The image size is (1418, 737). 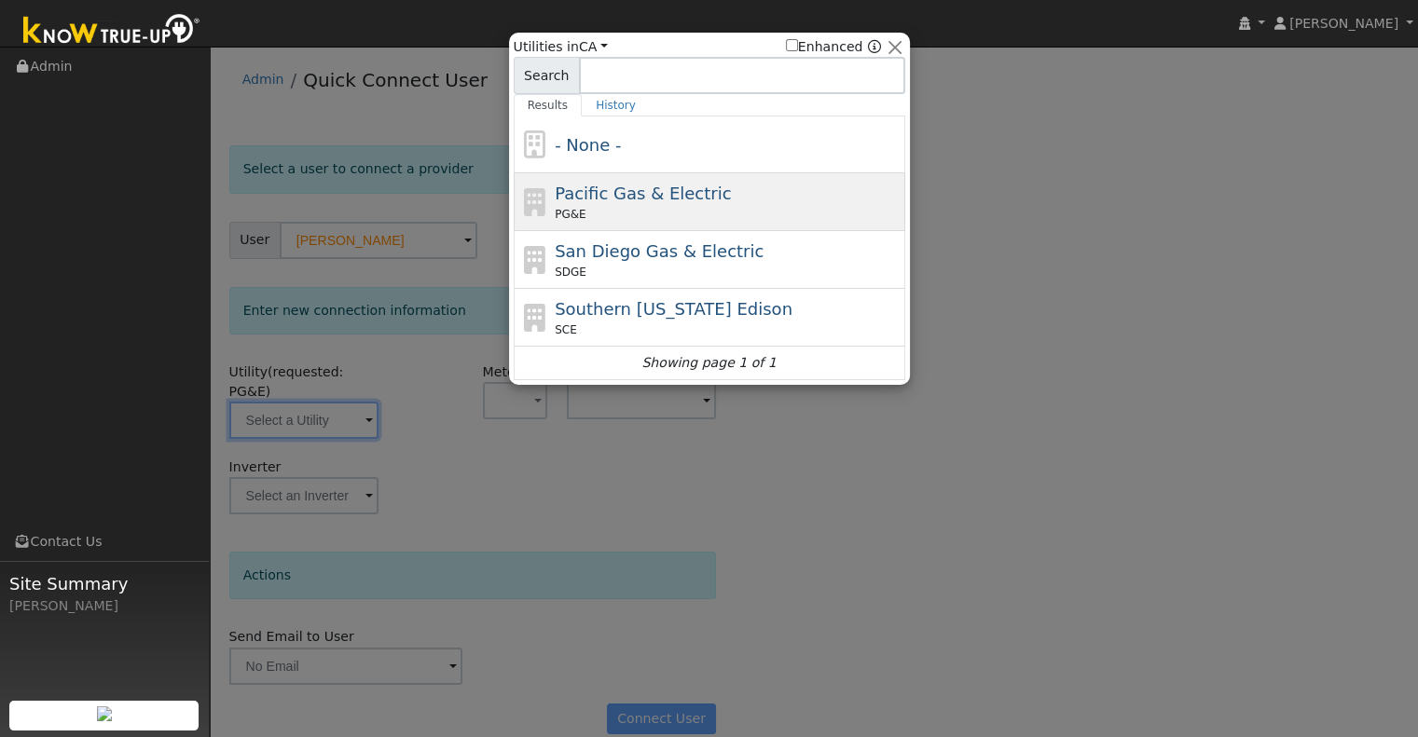 What do you see at coordinates (104, 584) in the screenshot?
I see `span: Site Summary` at bounding box center [104, 584].